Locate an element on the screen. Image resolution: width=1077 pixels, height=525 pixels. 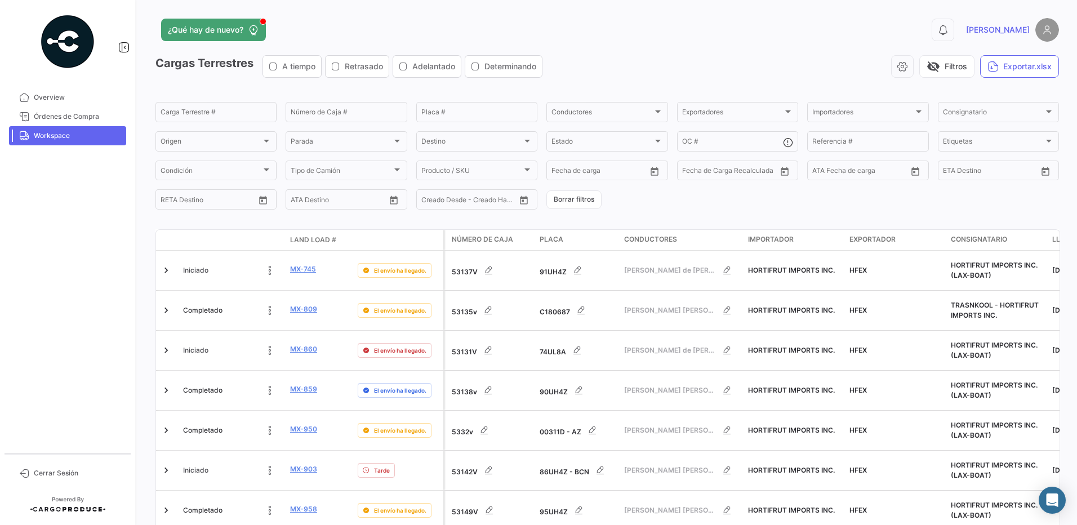
datatable-header-cell: Placa is located at coordinates (578, 240).